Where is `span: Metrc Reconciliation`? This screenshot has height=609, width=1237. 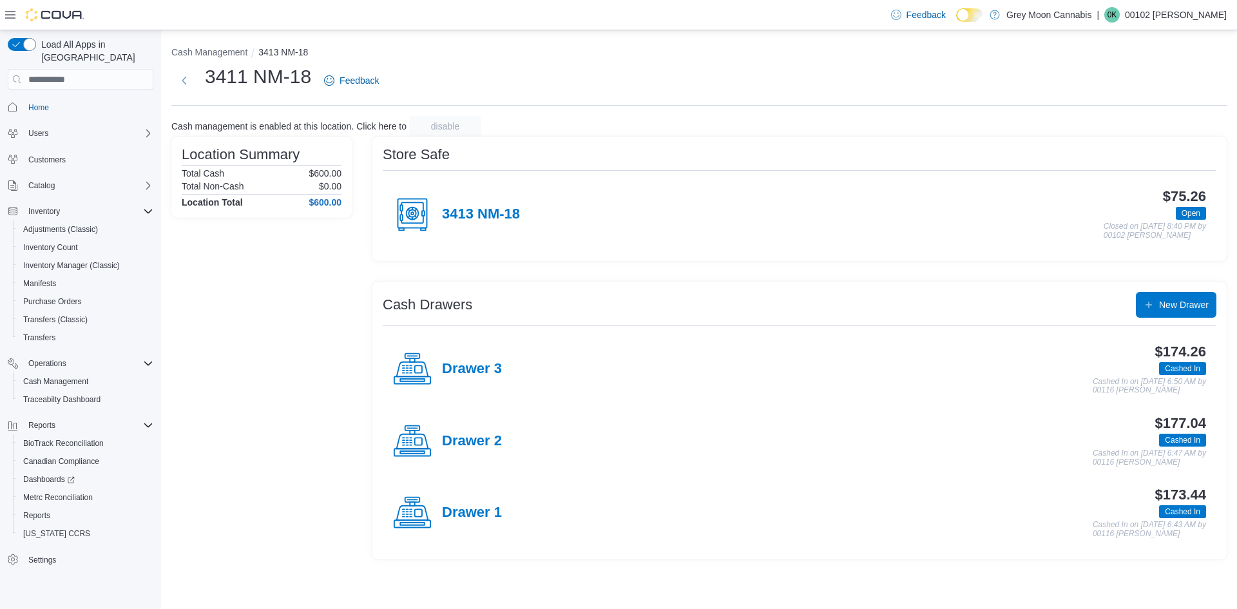
span: Metrc Reconciliation is located at coordinates (86, 497).